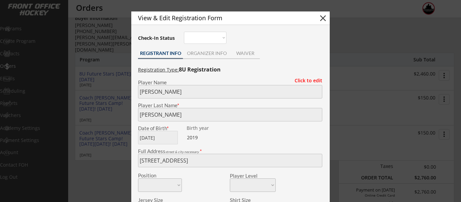 This screenshot has height=202, width=461. Describe the element at coordinates (306, 81) in the screenshot. I see `div: Click to edit` at that location.